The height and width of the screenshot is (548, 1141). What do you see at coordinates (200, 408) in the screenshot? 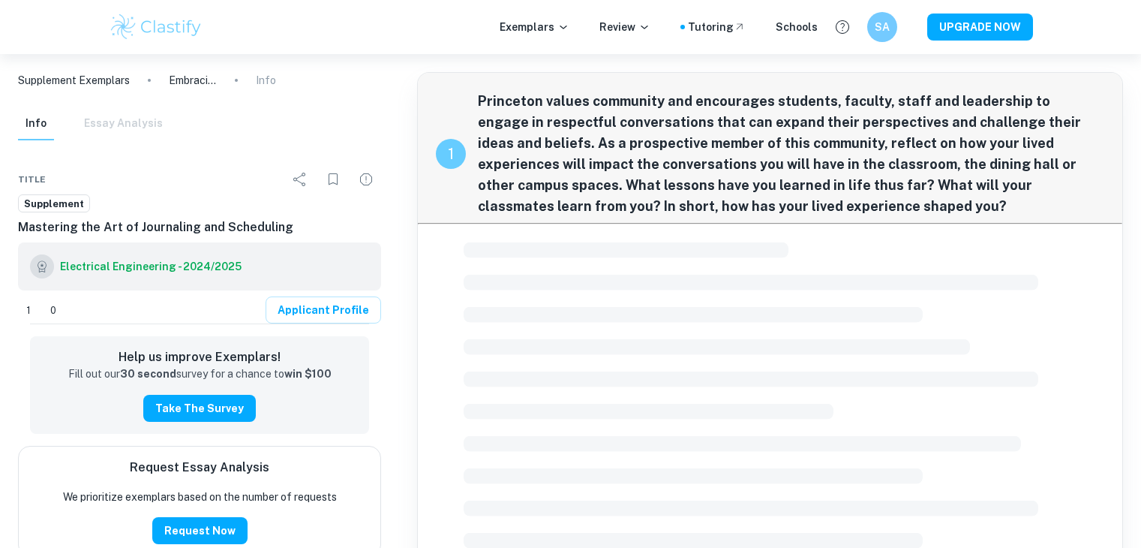
I see `button: Take the Survey` at bounding box center [200, 408].